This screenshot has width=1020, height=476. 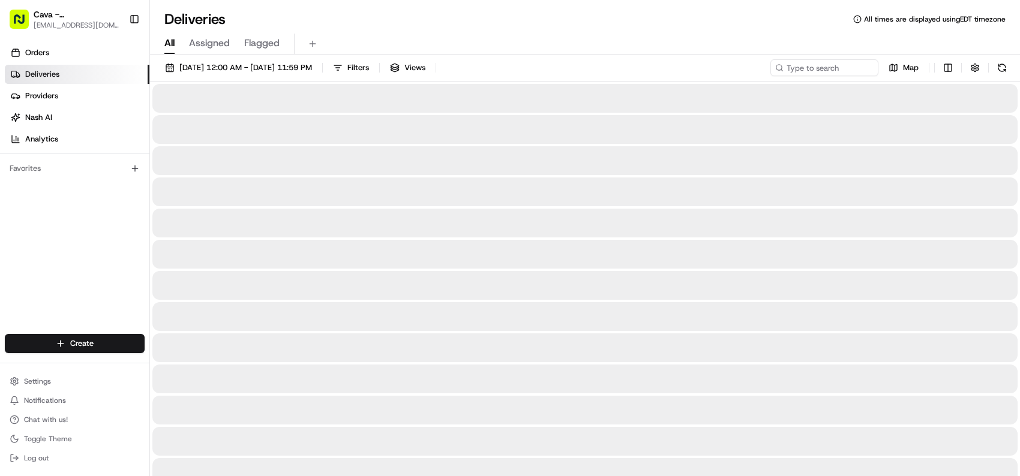 I want to click on button: Toggle Theme, so click(x=74, y=439).